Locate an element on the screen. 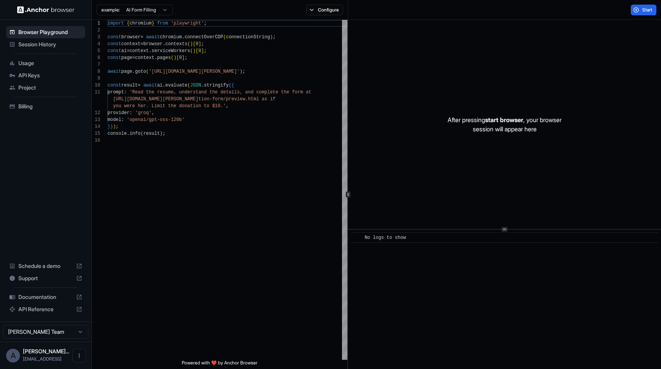  img: Anchor Logo is located at coordinates (46, 10).